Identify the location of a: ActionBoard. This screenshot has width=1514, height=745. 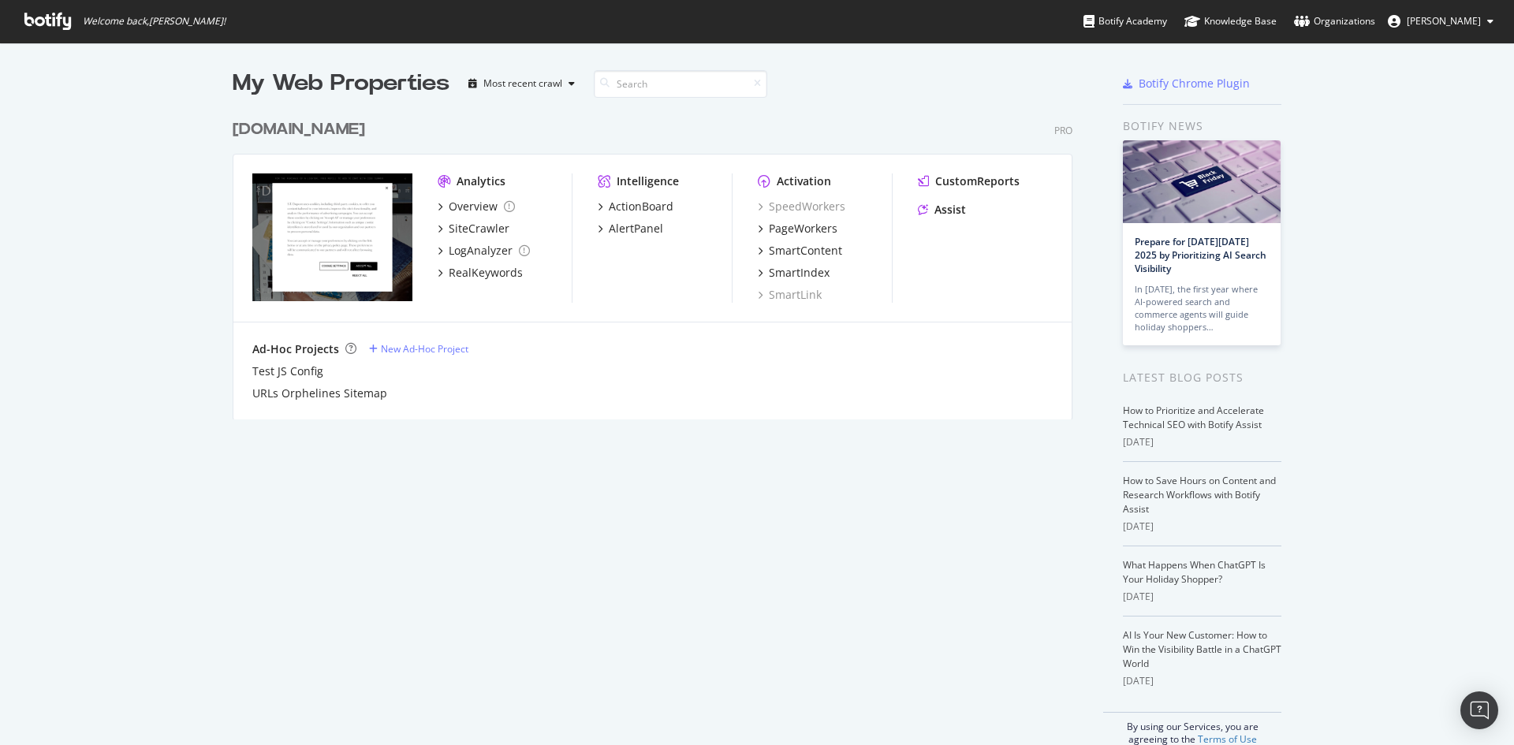
(636, 207).